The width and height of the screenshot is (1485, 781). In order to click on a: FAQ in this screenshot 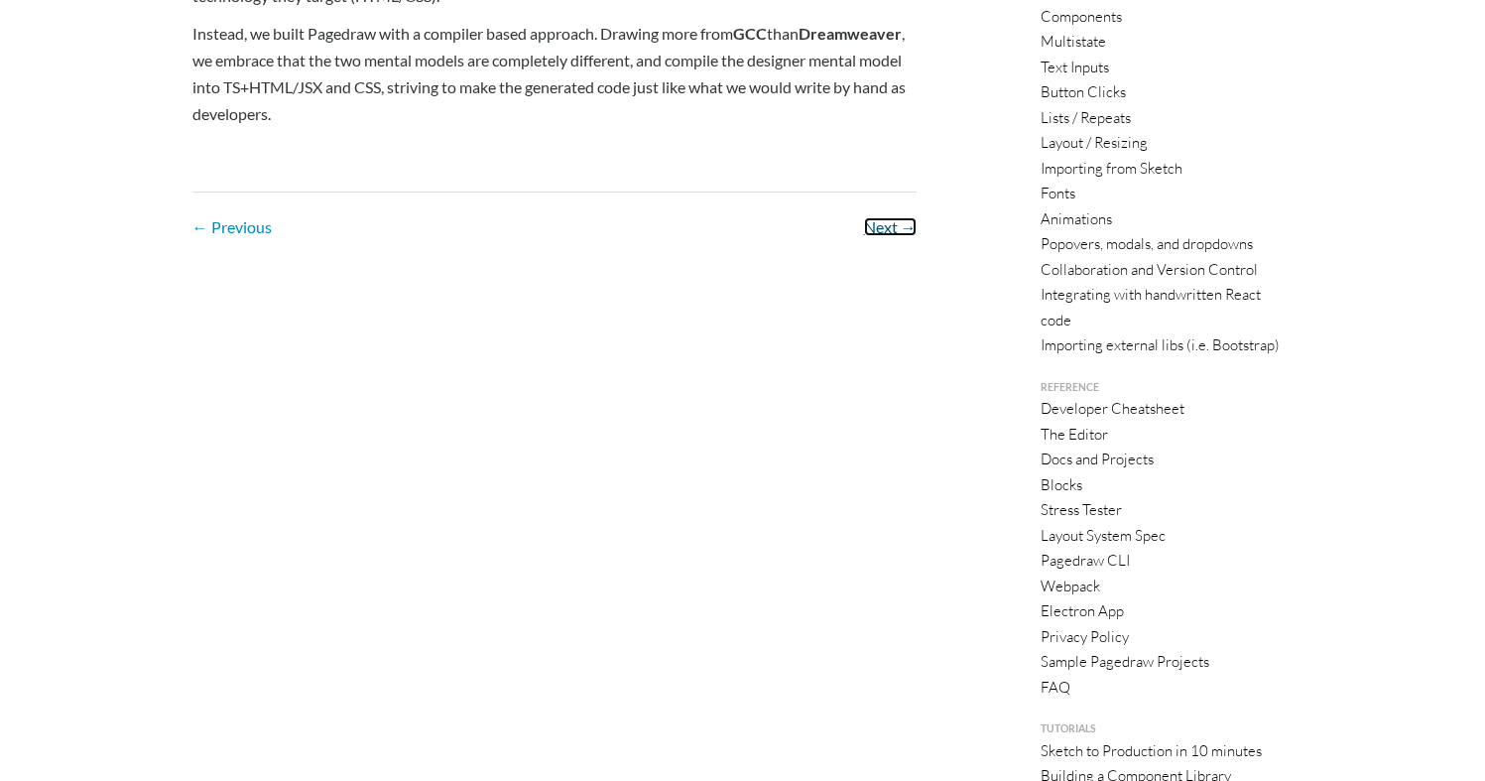, I will do `click(1056, 687)`.